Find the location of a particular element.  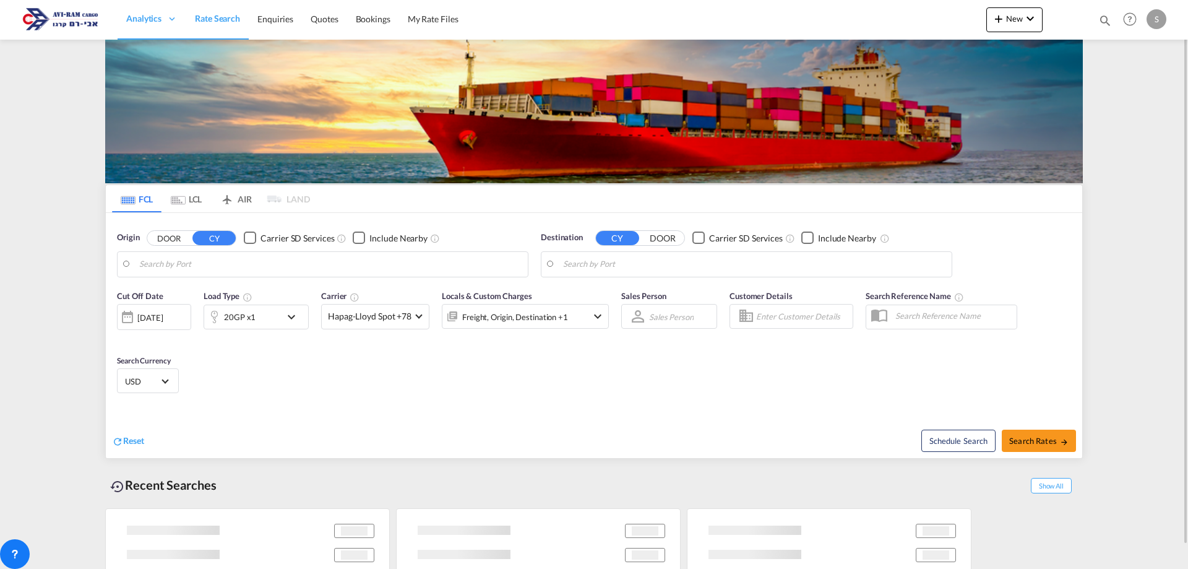

div: Help is located at coordinates (1133, 20).